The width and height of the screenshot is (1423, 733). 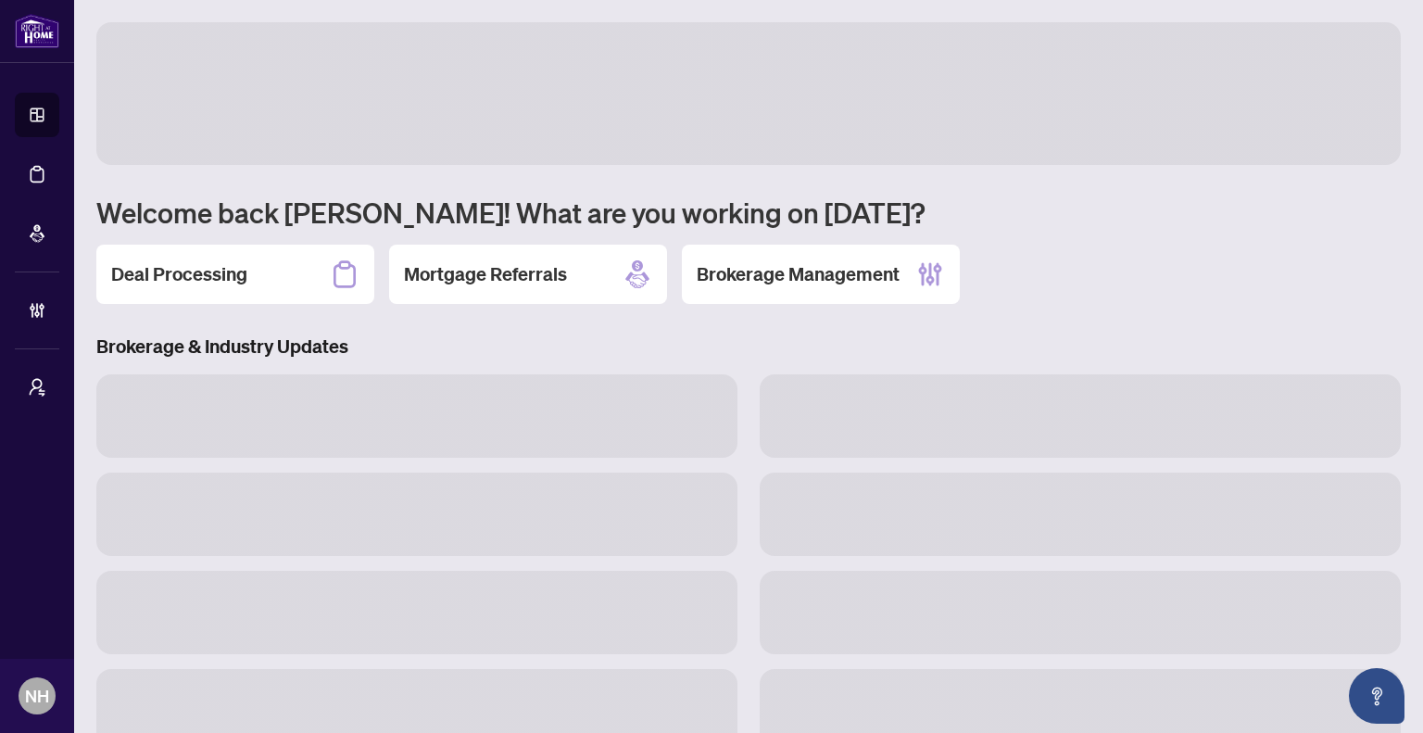 What do you see at coordinates (798, 274) in the screenshot?
I see `h2: Brokerage Management` at bounding box center [798, 274].